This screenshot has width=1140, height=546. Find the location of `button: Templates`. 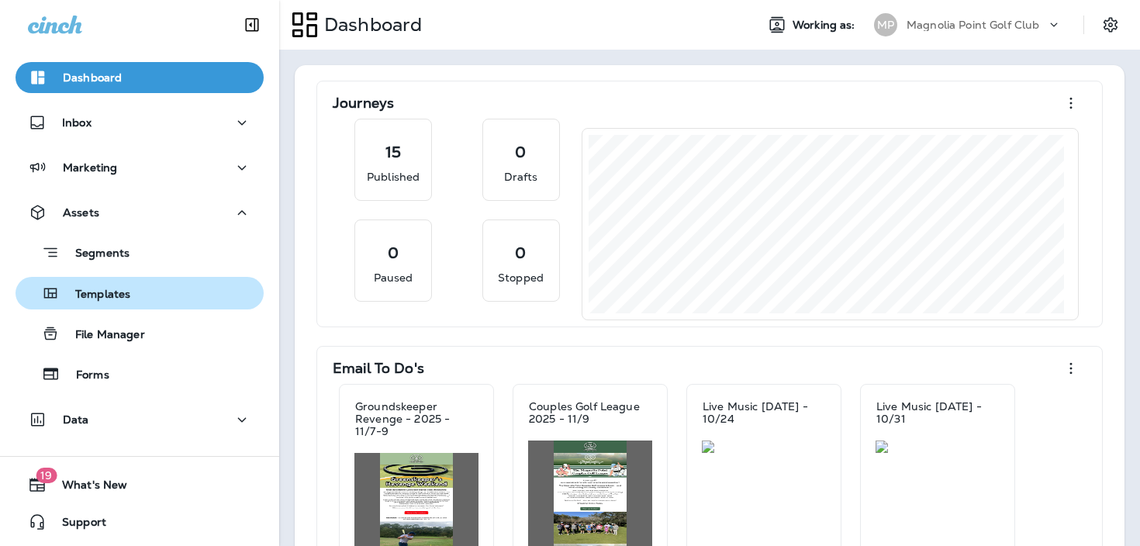

button: Templates is located at coordinates (140, 293).